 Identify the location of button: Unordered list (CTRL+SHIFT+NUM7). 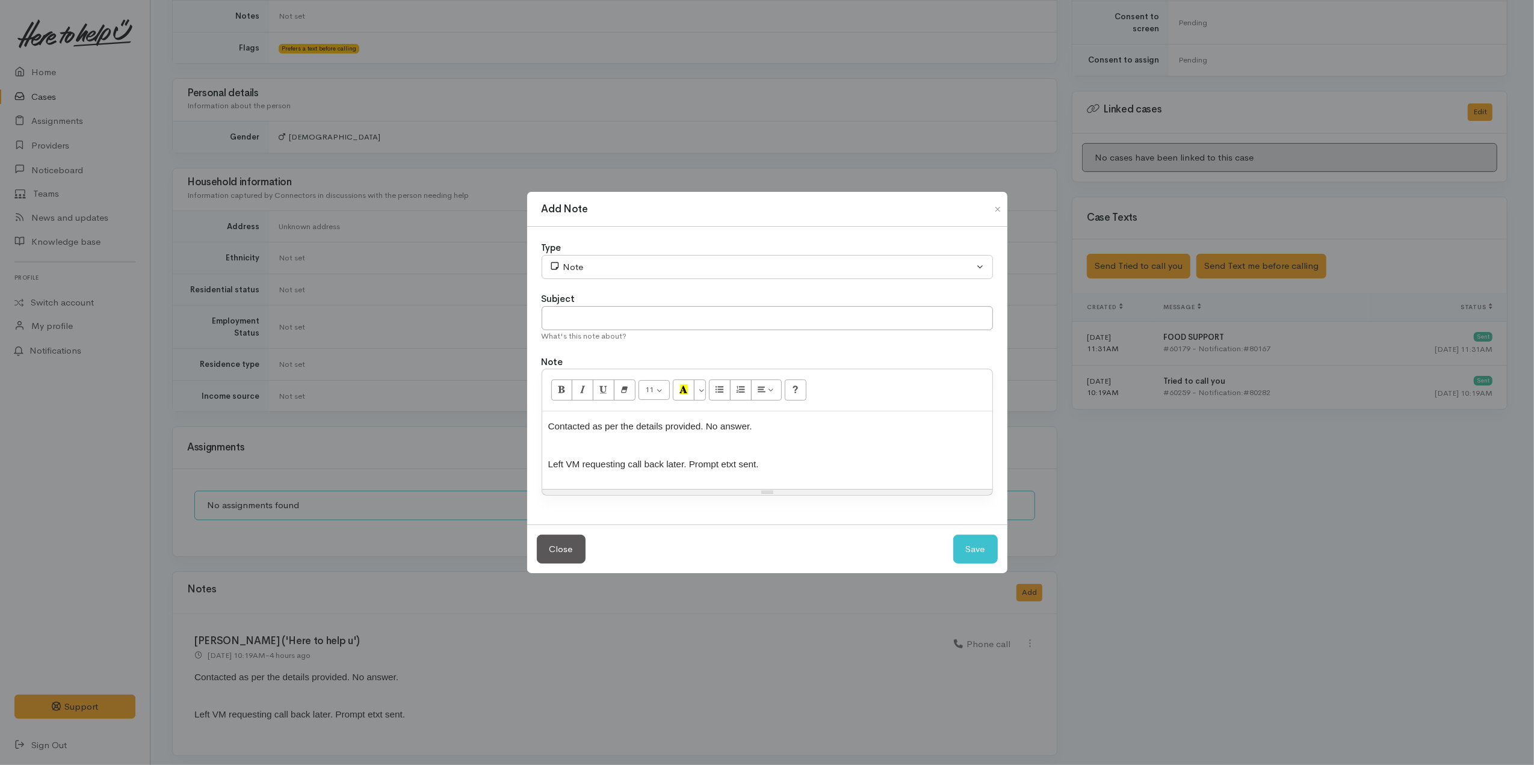
(720, 390).